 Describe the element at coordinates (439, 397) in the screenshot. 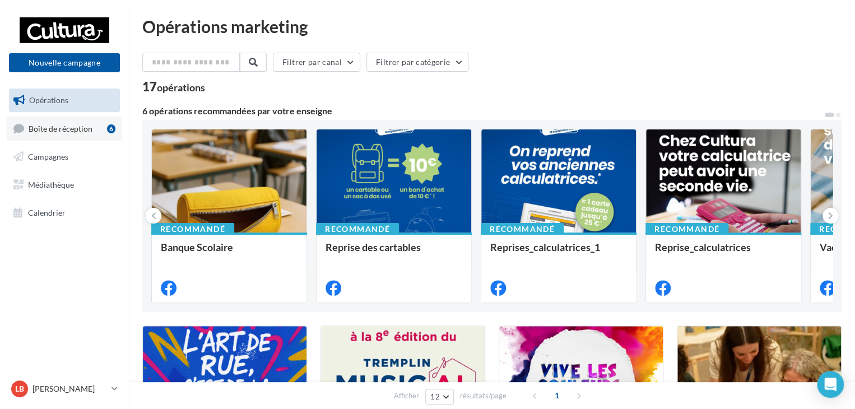

I see `button: 12` at that location.